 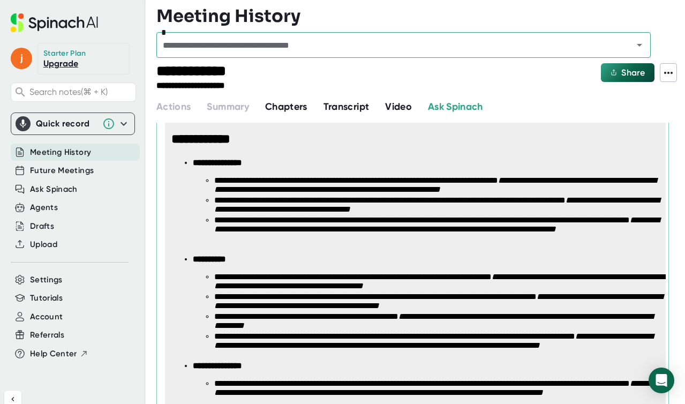 I want to click on button: Upload, so click(x=43, y=244).